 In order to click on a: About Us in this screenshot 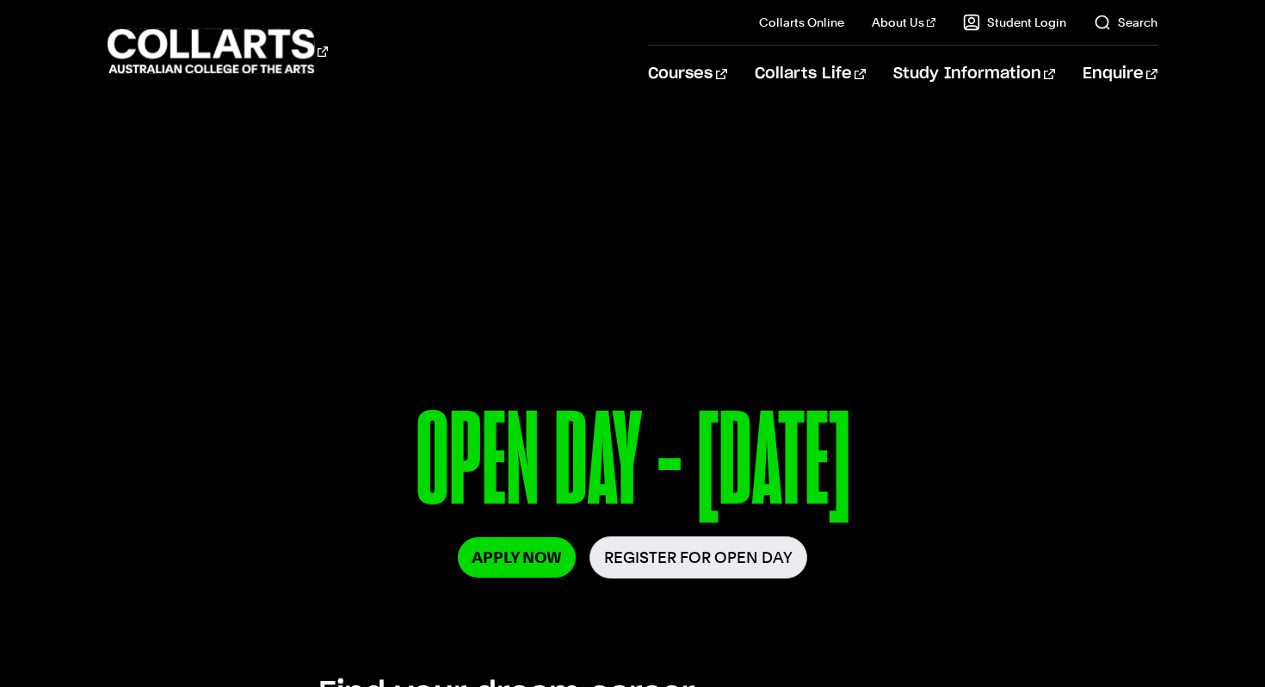, I will do `click(904, 22)`.